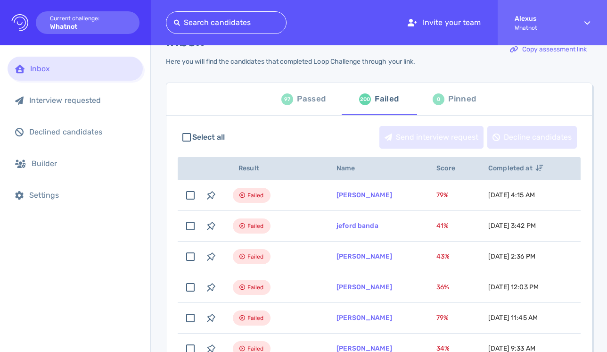 This screenshot has width=607, height=352. I want to click on strong: Alexus, so click(541, 18).